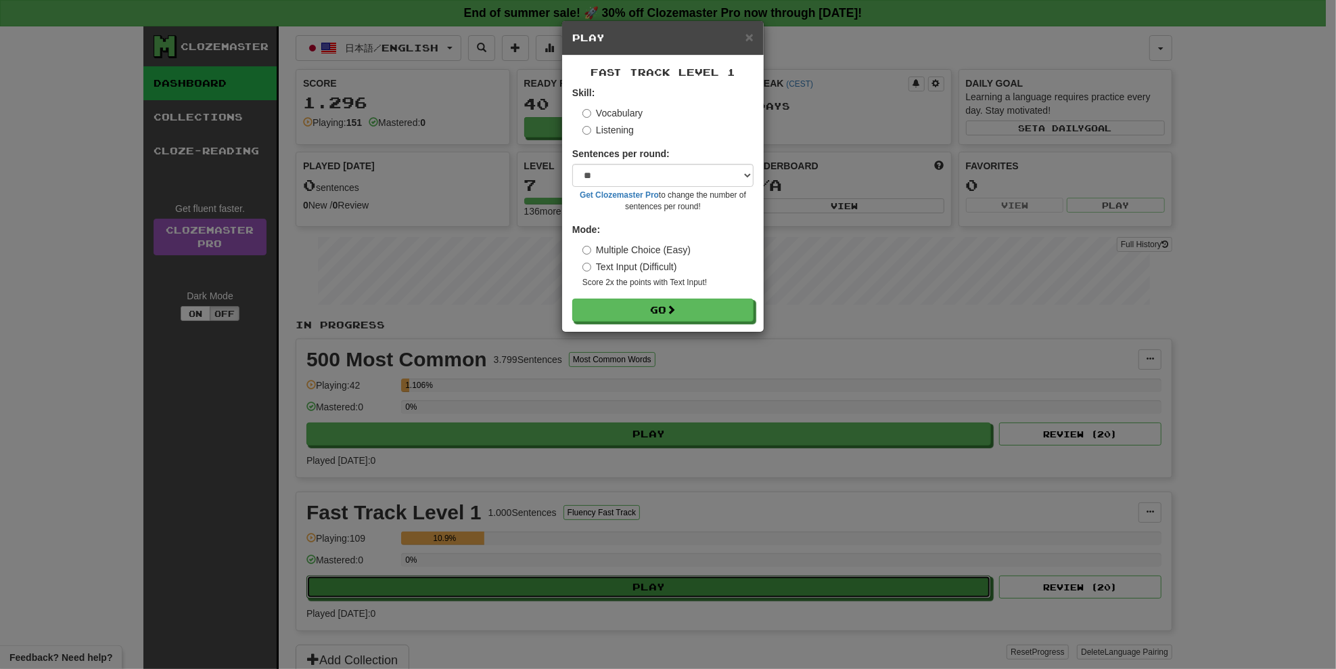  Describe the element at coordinates (663, 310) in the screenshot. I see `button: Go` at that location.